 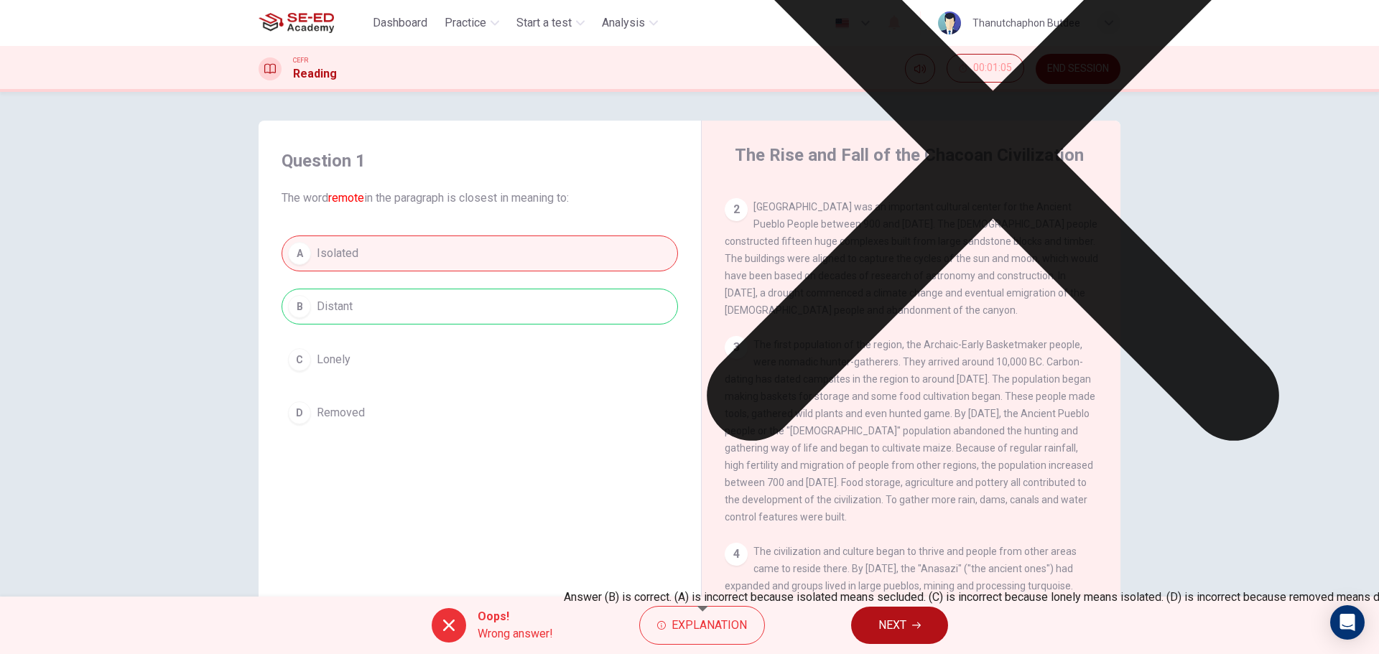 I want to click on img: SE-ED Academy logo, so click(x=296, y=23).